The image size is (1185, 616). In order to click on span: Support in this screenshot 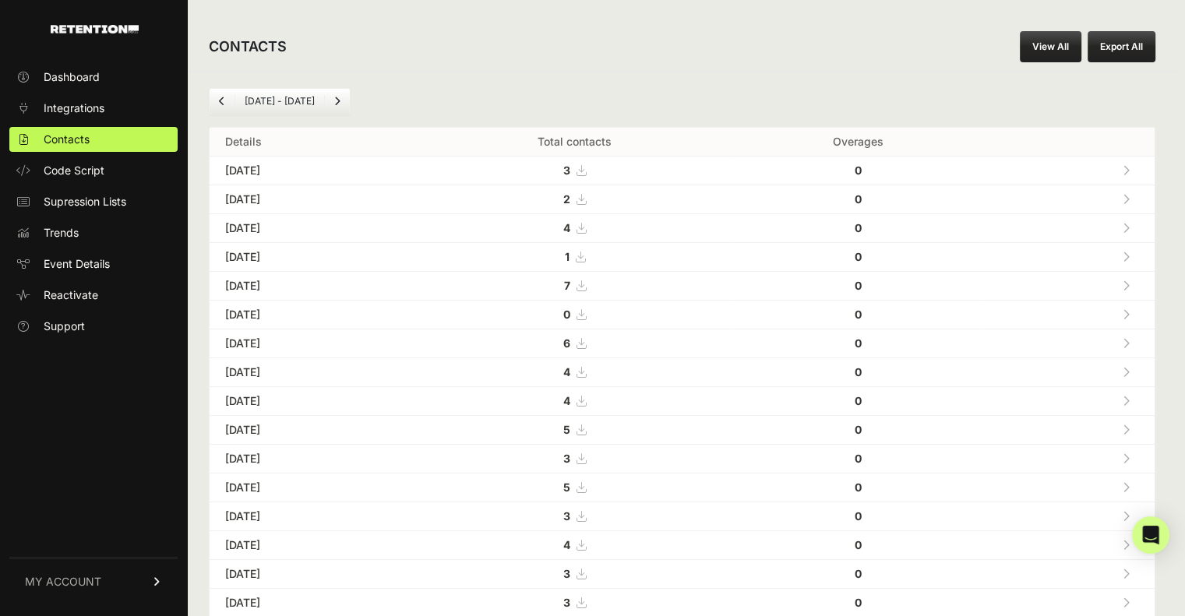, I will do `click(64, 326)`.